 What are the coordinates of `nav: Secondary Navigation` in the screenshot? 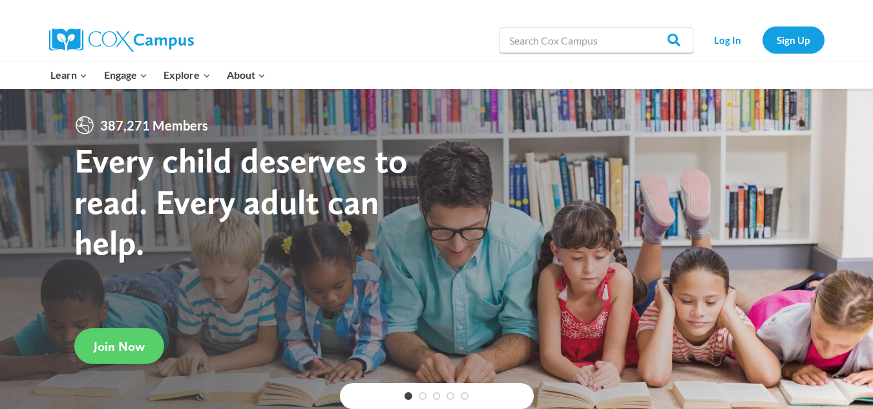 It's located at (762, 39).